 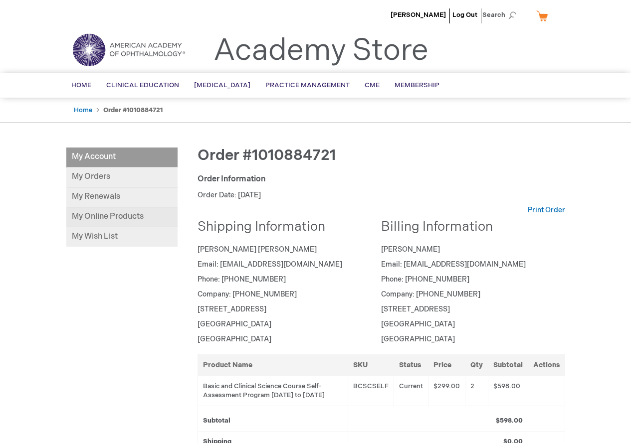 What do you see at coordinates (122, 217) in the screenshot?
I see `a: My Online Products` at bounding box center [122, 217].